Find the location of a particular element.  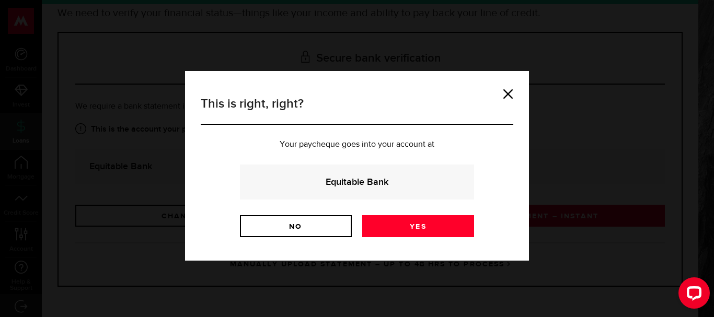

p: Your paycheque goes into your account at is located at coordinates (357, 145).